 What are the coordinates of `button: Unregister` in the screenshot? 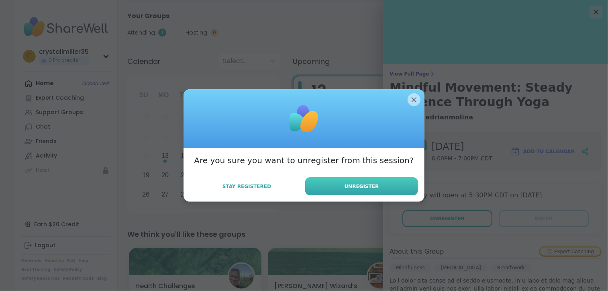 It's located at (361, 186).